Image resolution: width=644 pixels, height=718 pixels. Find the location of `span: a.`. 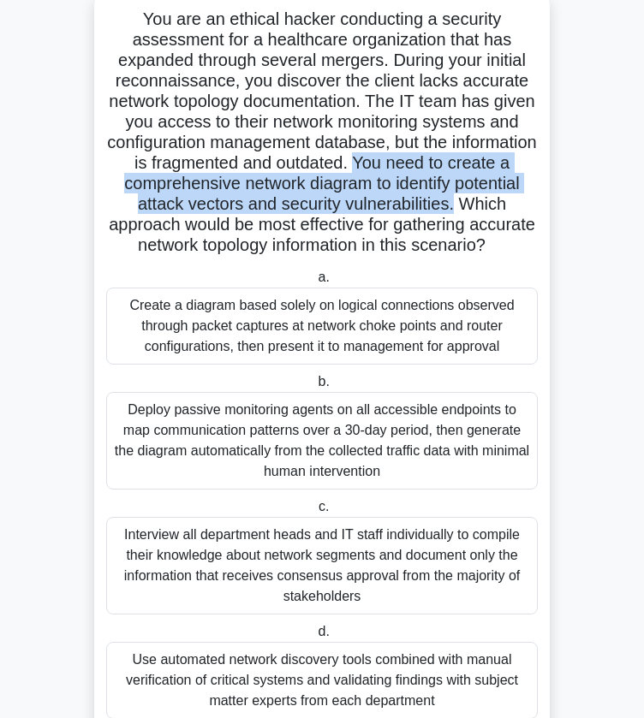

span: a. is located at coordinates (323, 276).